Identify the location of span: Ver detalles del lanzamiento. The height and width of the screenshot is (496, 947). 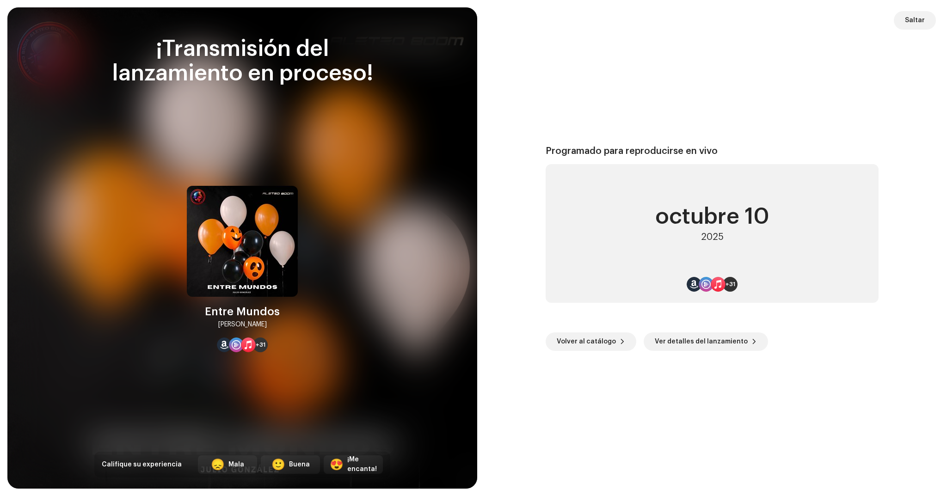
(701, 342).